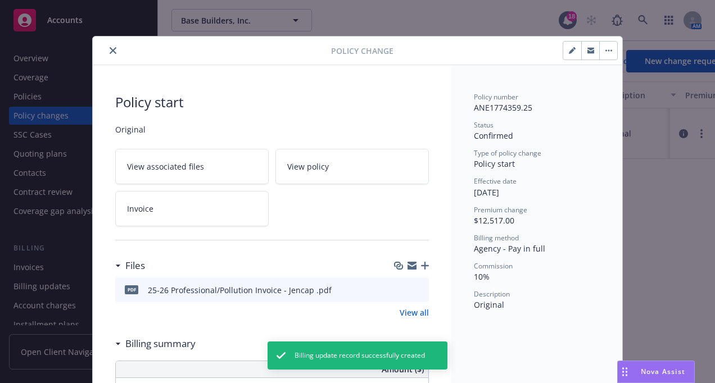  What do you see at coordinates (495, 181) in the screenshot?
I see `span: Effective date` at bounding box center [495, 181].